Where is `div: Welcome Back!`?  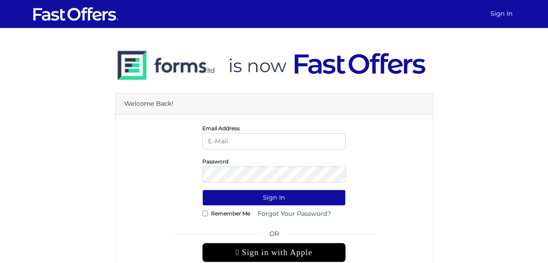
div: Welcome Back! is located at coordinates (274, 104).